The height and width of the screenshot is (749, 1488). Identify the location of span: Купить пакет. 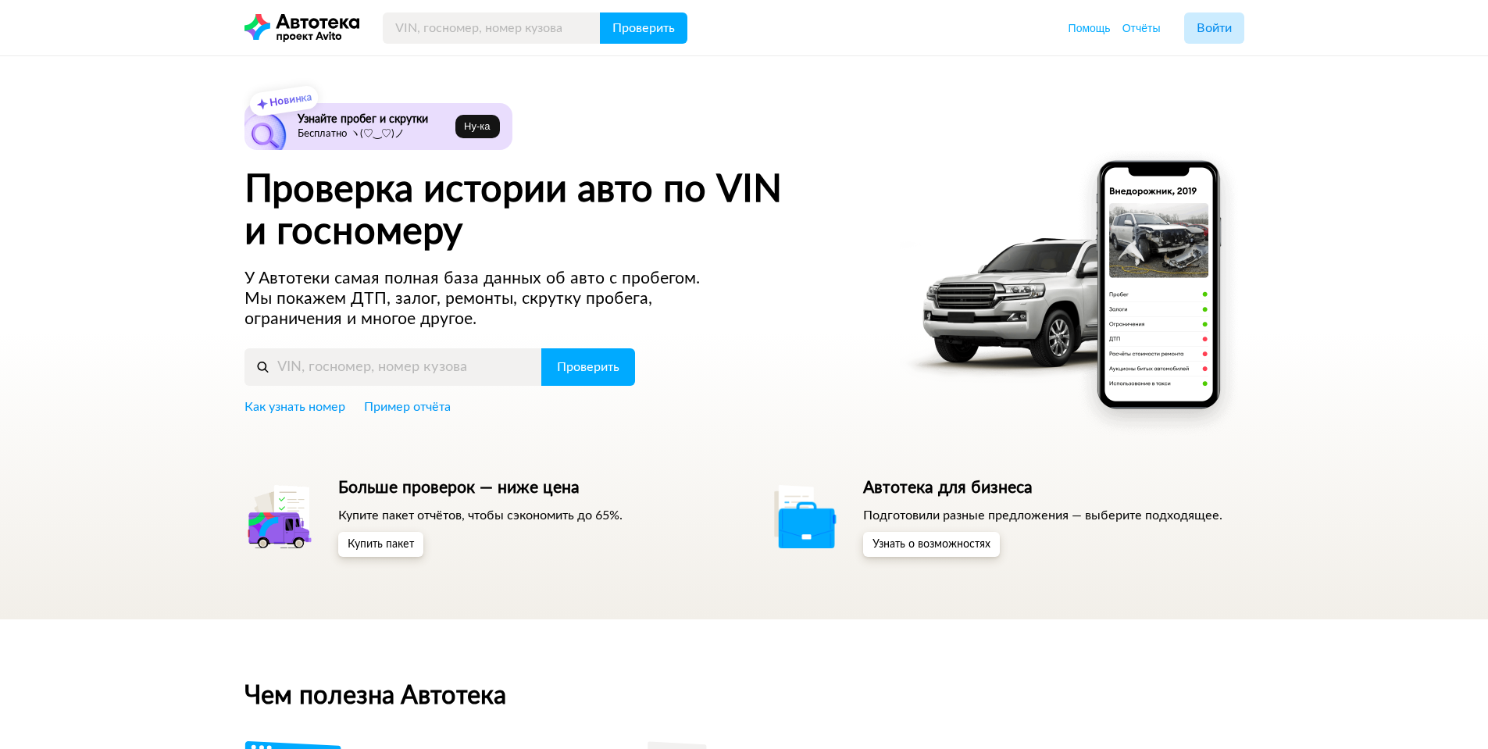
(380, 545).